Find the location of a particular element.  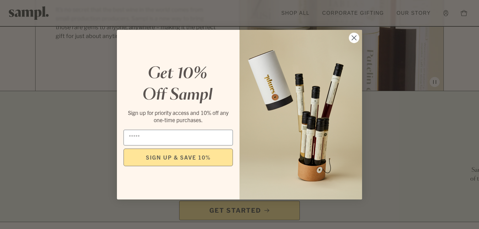

em: Get 10% Off Sampl is located at coordinates (177, 85).